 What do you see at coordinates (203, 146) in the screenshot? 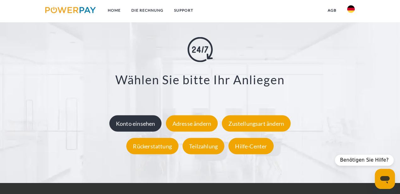
I see `a: Teilzahlung` at bounding box center [203, 146].